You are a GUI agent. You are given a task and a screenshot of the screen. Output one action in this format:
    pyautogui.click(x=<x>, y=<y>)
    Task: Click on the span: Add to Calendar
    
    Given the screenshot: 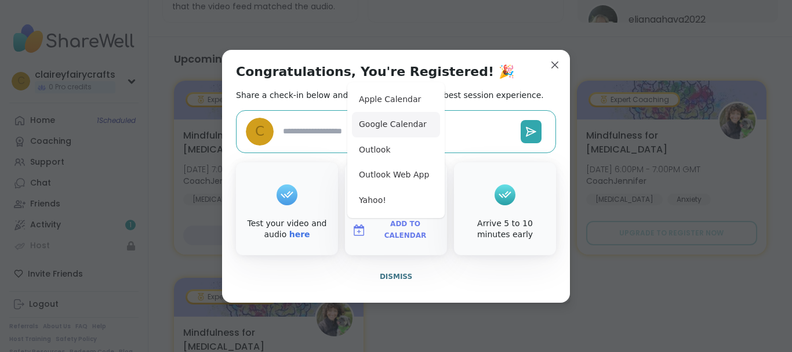 What is the action you would take?
    pyautogui.click(x=405, y=230)
    